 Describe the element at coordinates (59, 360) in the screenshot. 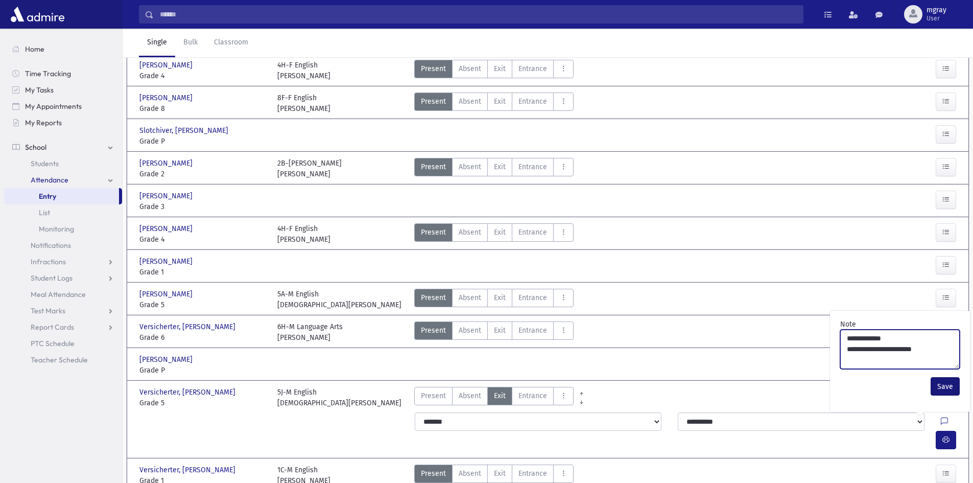

I see `span: Teacher Schedule` at that location.